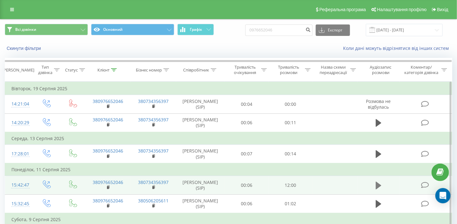 The height and width of the screenshot is (224, 457). What do you see at coordinates (196, 30) in the screenshot?
I see `button: Графік` at bounding box center [196, 30].